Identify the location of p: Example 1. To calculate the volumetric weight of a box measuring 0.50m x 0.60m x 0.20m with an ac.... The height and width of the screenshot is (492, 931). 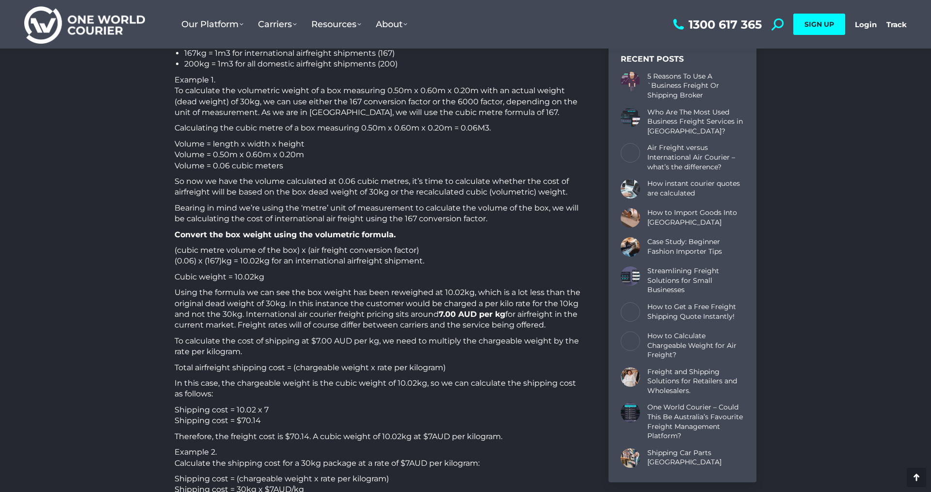
(379, 97).